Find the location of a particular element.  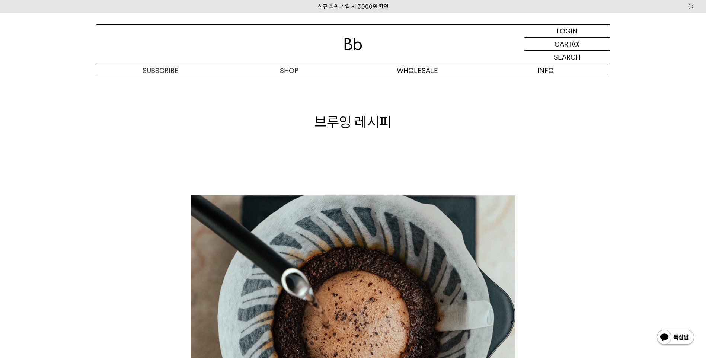

p: (0) is located at coordinates (576, 44).